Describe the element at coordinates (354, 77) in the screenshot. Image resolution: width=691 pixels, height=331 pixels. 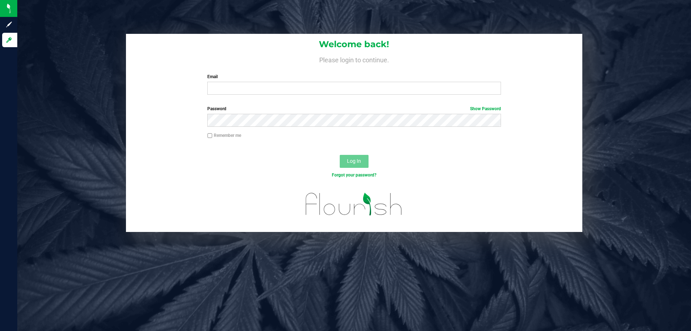
I see `label: Email` at that location.